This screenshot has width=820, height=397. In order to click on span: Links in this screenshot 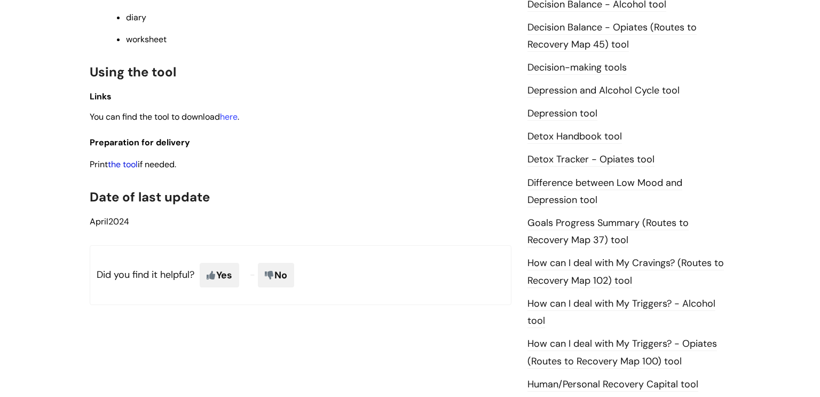, I will do `click(100, 96)`.